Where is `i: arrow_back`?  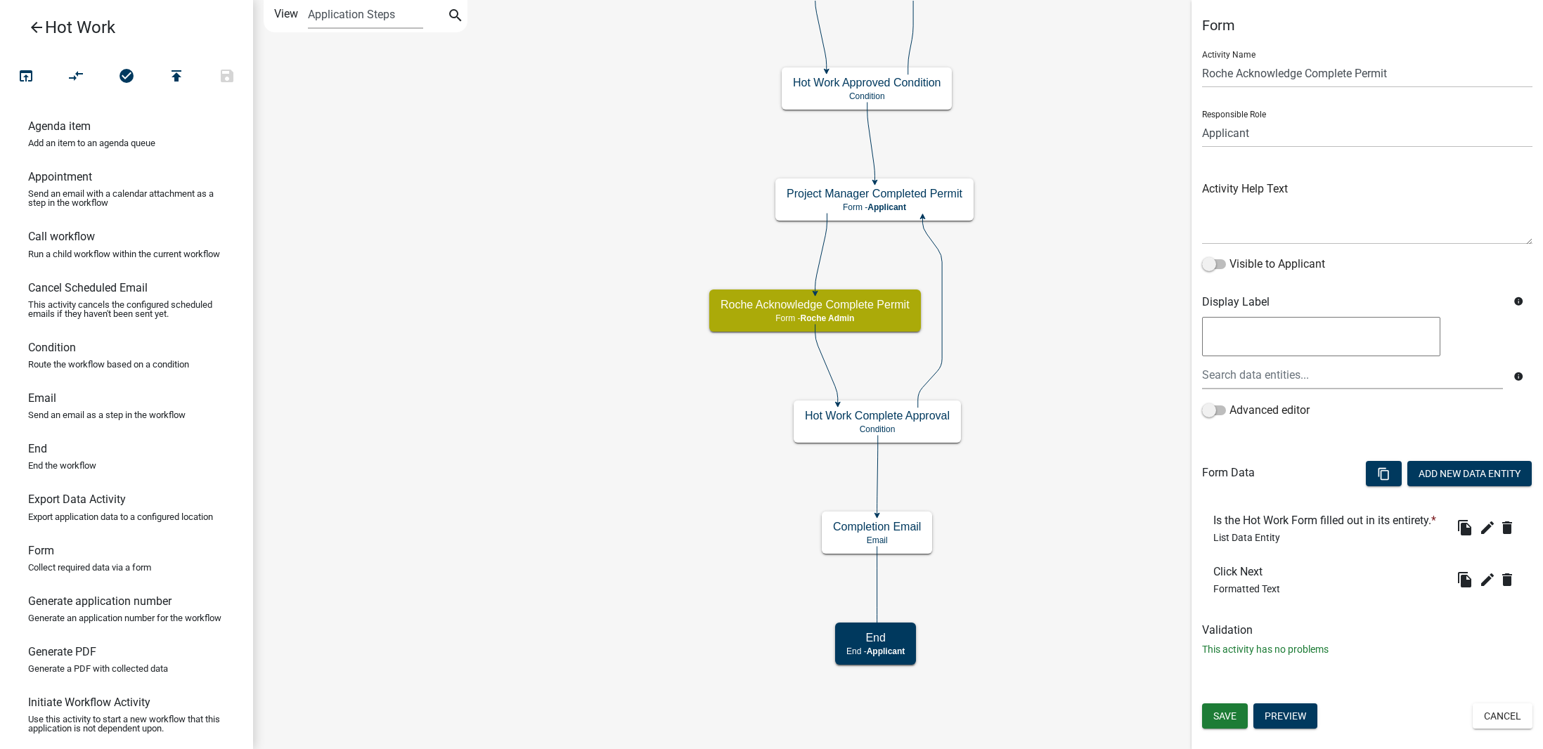
i: arrow_back is located at coordinates (37, 29).